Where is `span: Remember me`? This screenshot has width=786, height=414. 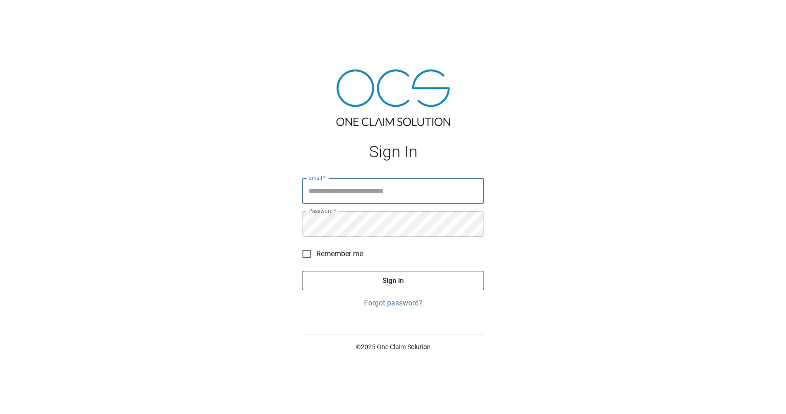
span: Remember me is located at coordinates (340, 254).